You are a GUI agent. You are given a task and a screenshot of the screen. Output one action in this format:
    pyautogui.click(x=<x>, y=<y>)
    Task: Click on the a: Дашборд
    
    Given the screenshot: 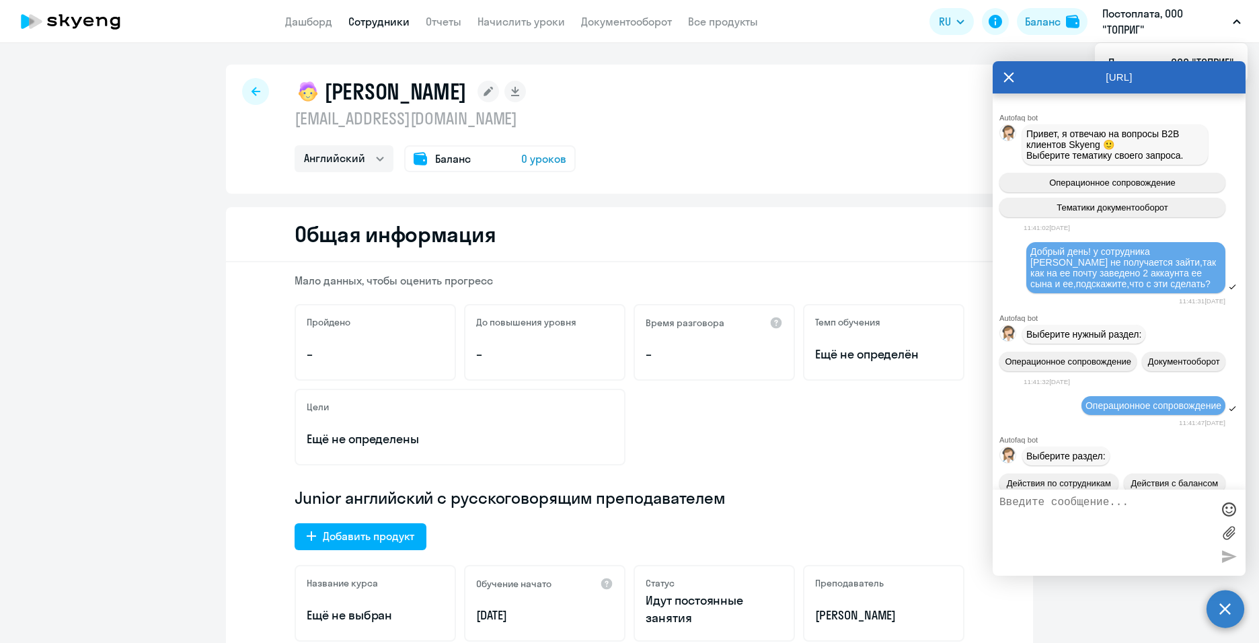 What is the action you would take?
    pyautogui.click(x=309, y=22)
    